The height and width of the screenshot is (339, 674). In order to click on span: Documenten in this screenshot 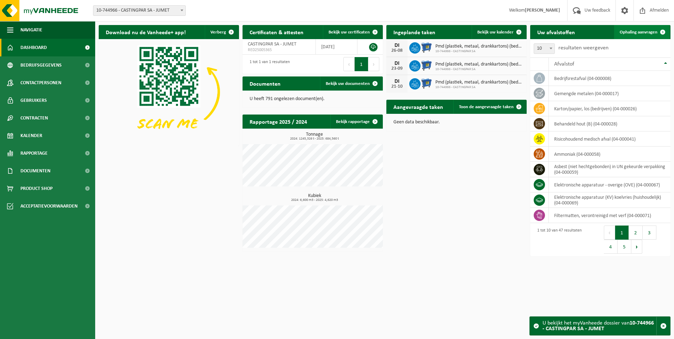, I will do `click(35, 171)`.